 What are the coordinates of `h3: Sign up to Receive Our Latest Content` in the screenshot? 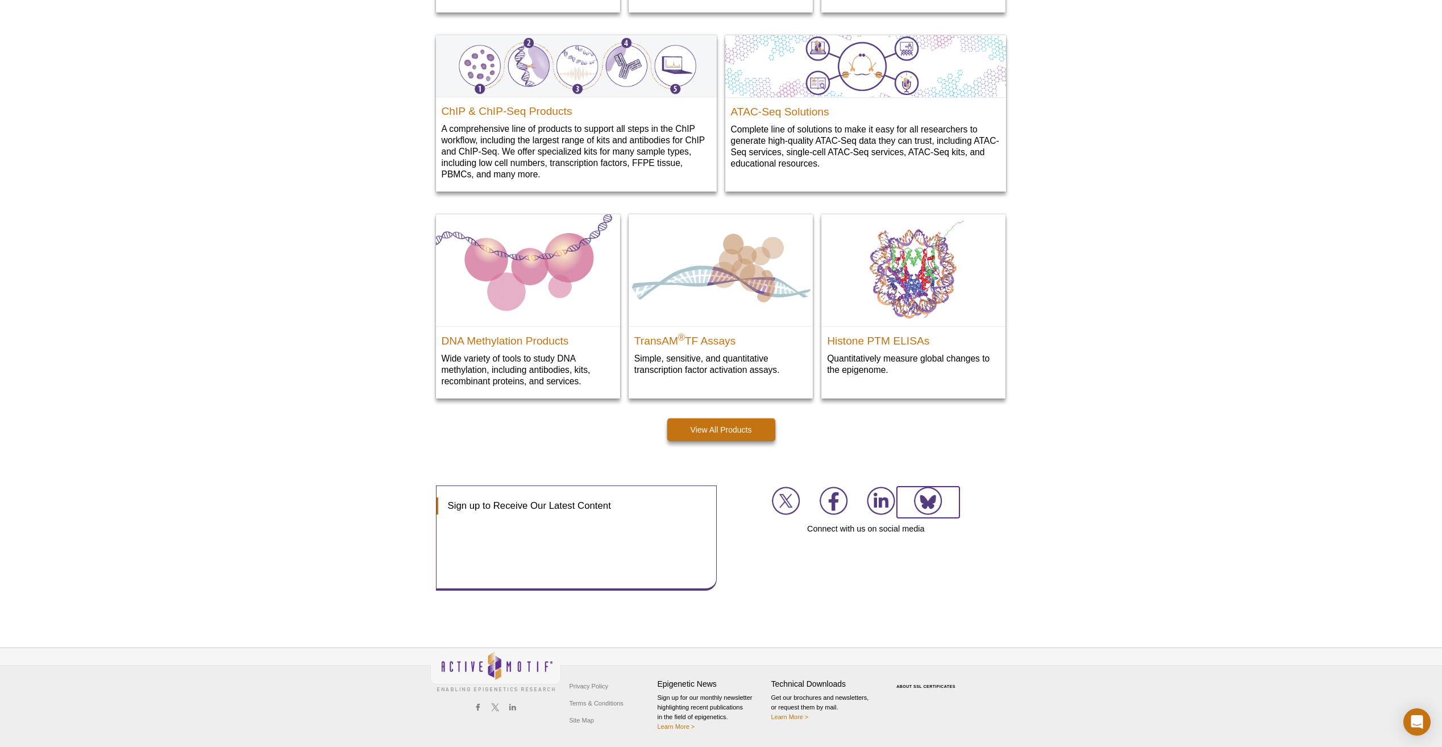 It's located at (571, 506).